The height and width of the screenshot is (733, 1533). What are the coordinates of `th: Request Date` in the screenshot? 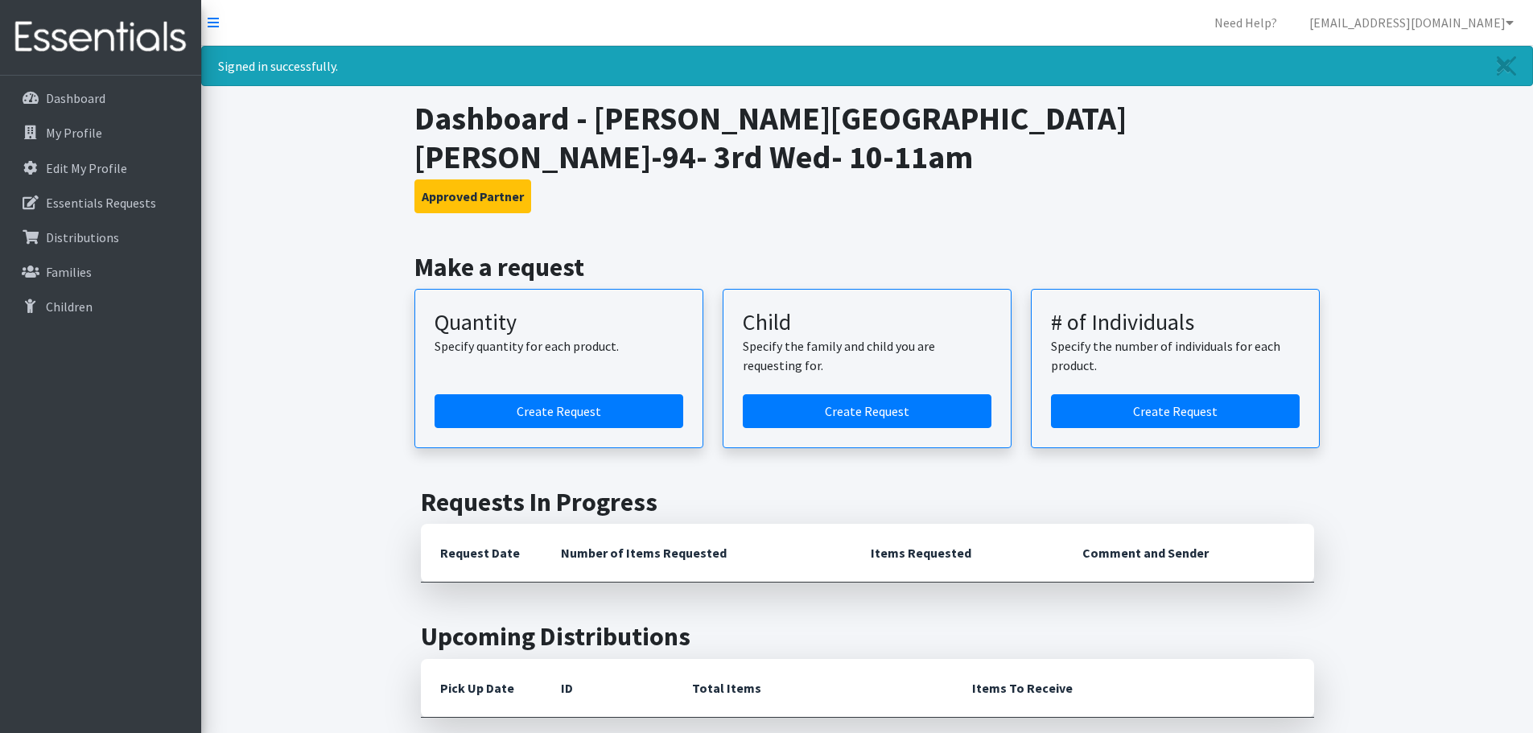 It's located at (481, 553).